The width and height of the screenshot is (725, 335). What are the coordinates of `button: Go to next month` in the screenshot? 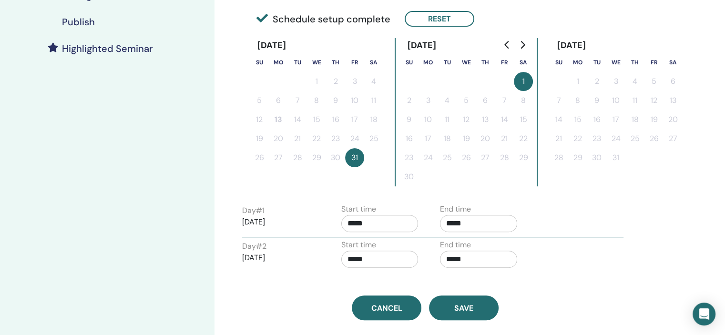 It's located at (523, 45).